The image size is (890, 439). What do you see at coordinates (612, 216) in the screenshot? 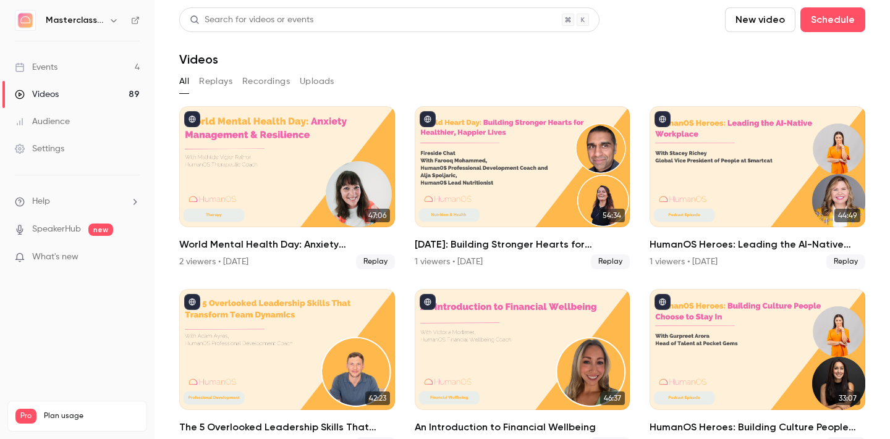
I see `span: 54:34` at bounding box center [612, 216].